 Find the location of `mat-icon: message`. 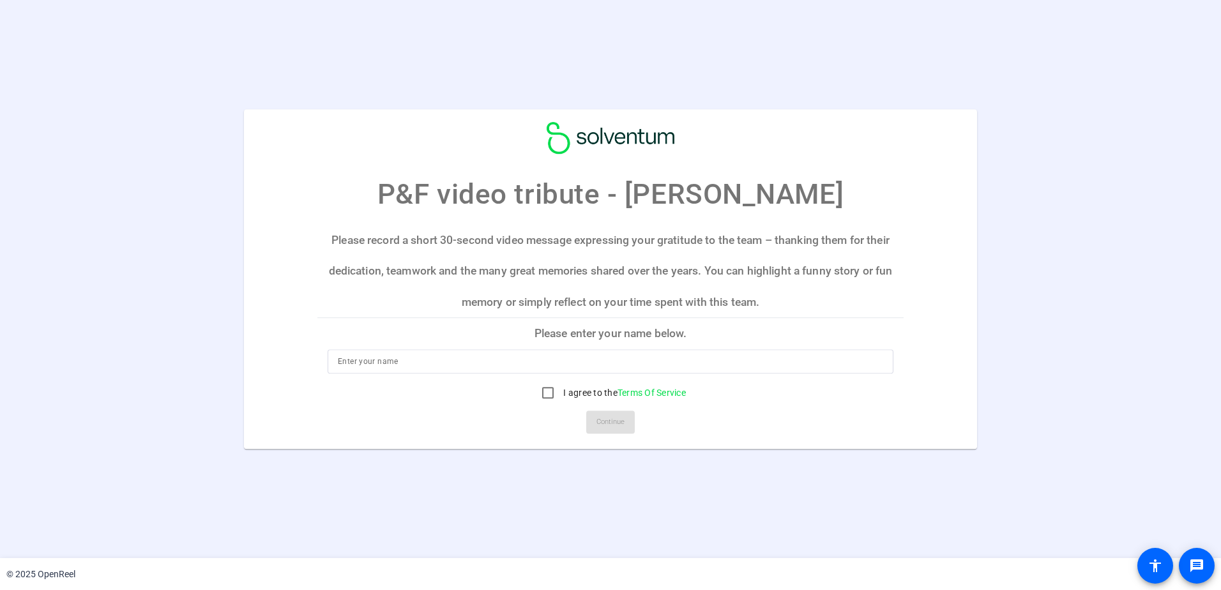

mat-icon: message is located at coordinates (1197, 566).